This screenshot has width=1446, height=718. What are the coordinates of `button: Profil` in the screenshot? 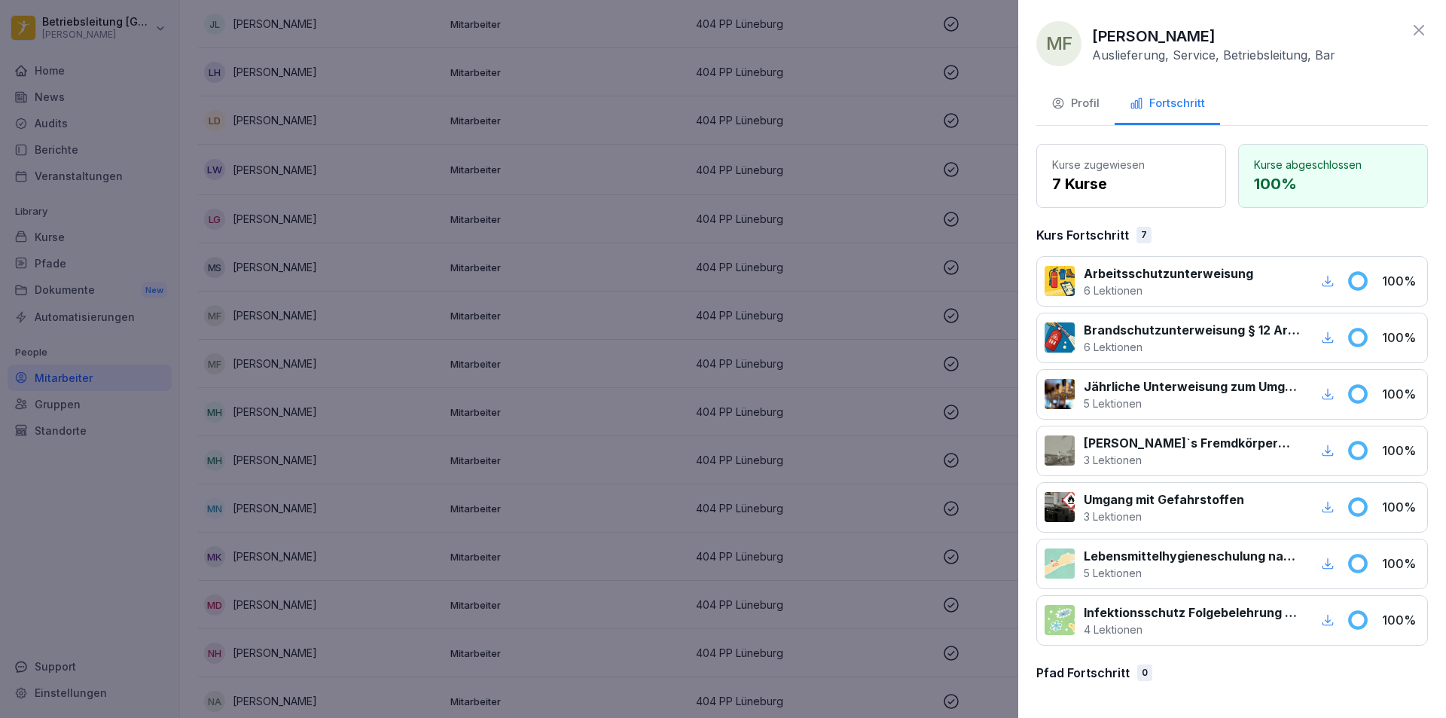 It's located at (1075, 105).